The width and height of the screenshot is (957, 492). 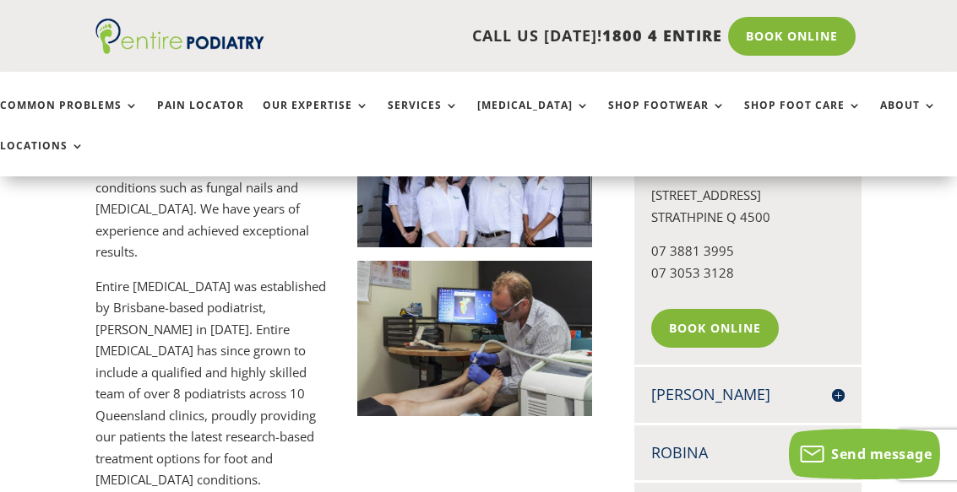 What do you see at coordinates (316, 117) in the screenshot?
I see `a: Our Expertise` at bounding box center [316, 117].